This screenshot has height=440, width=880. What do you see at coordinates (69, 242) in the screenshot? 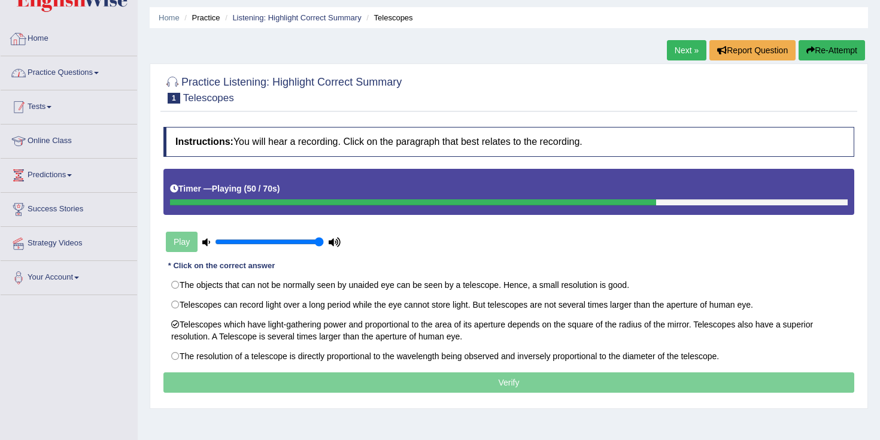
I see `a: Strategy Videos` at bounding box center [69, 242].